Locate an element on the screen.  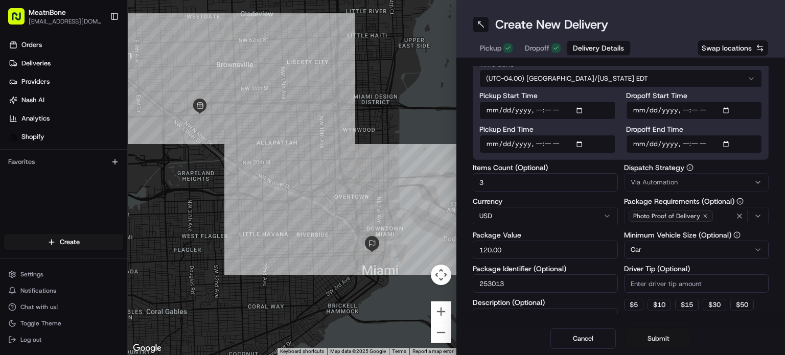
button: Log out is located at coordinates (63, 340).